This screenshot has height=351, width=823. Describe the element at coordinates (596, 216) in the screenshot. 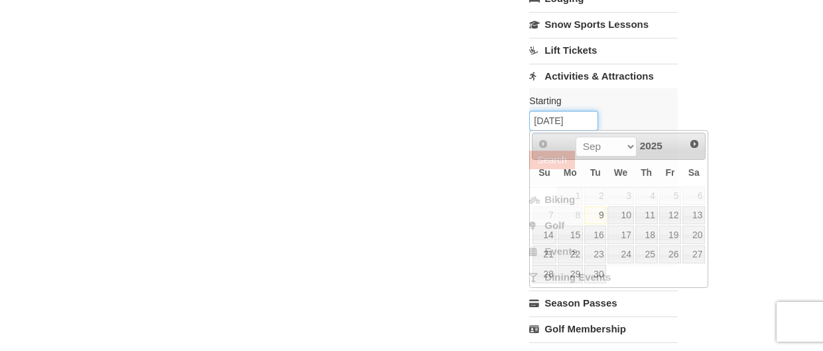

I see `a: 9` at that location.